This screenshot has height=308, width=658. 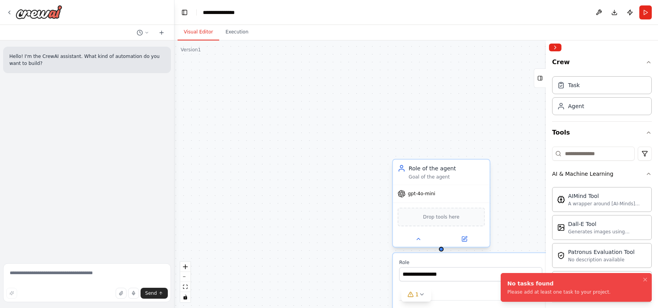 What do you see at coordinates (601, 260) in the screenshot?
I see `div: No description available` at bounding box center [601, 260].